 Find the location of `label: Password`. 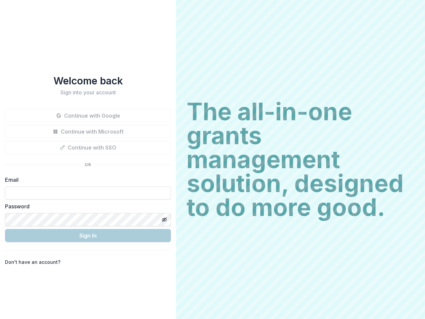

label: Password is located at coordinates (86, 206).